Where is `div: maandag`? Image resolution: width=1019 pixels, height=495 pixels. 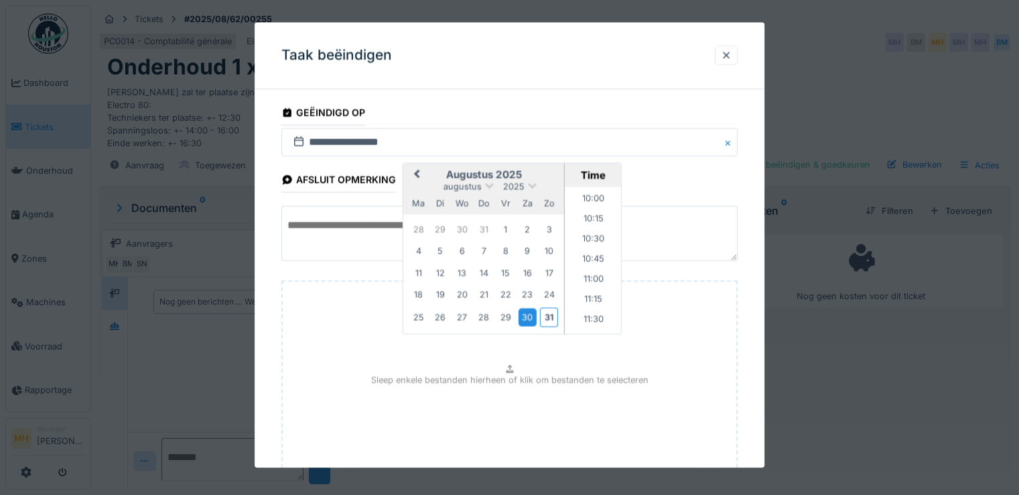
div: maandag is located at coordinates (418, 203).